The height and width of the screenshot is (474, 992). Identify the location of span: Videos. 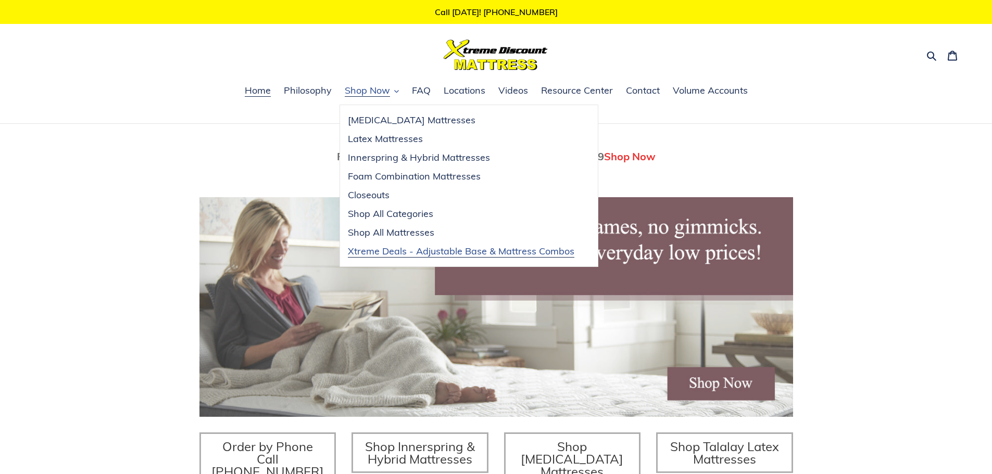
(513, 91).